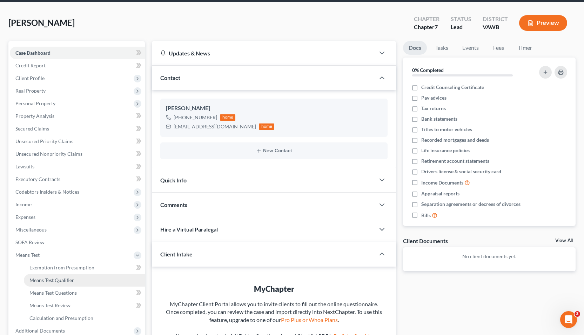  I want to click on span: Codebtors Insiders & Notices, so click(47, 192).